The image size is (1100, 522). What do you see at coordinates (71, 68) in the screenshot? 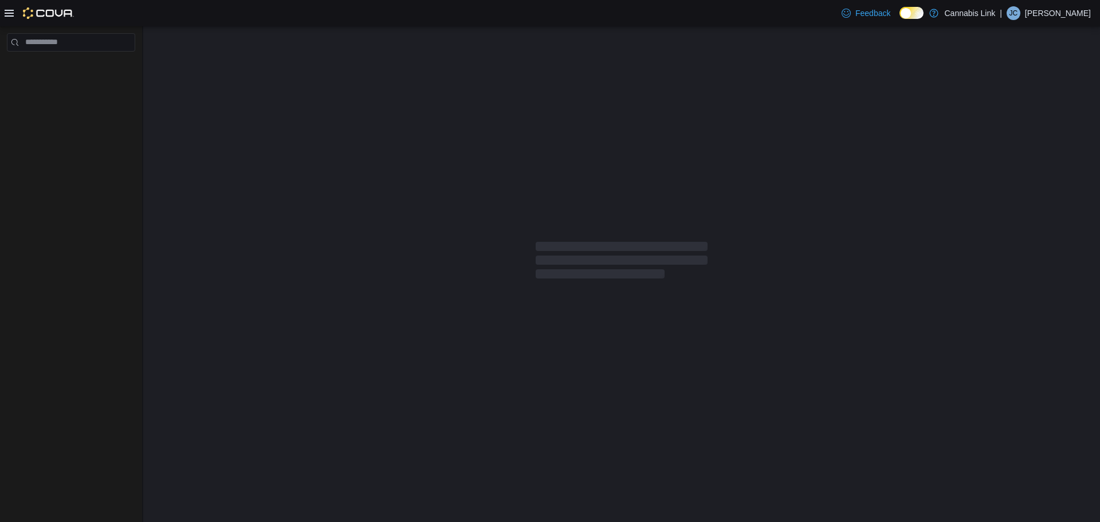
I see `nav: Complex example` at bounding box center [71, 68].